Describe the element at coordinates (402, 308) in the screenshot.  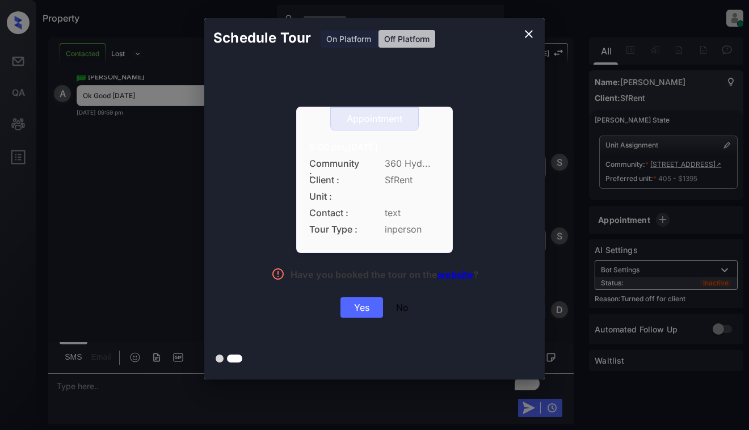
I see `div: No` at that location.